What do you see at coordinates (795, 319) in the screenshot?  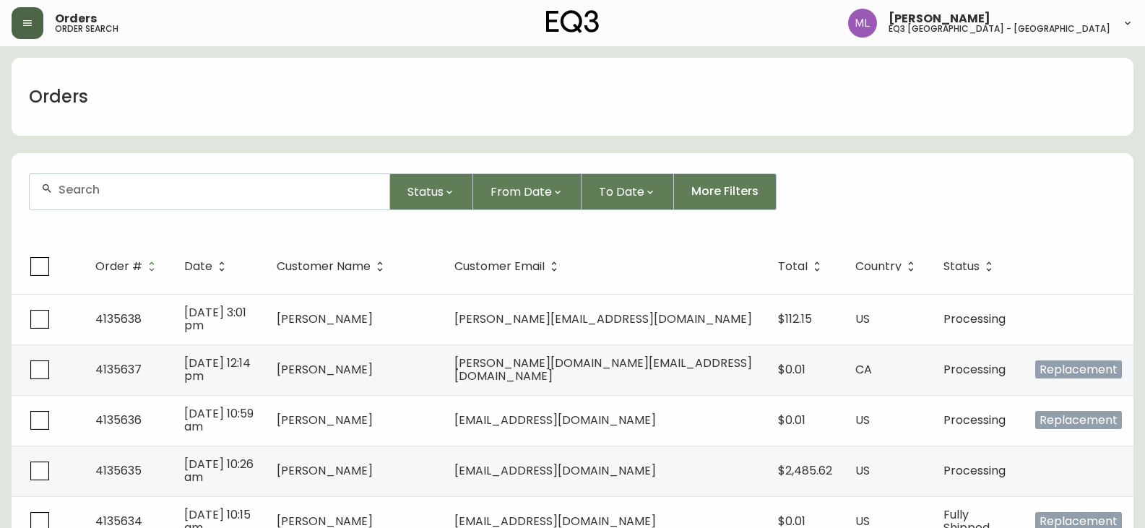 I see `span: $112.15` at bounding box center [795, 319].